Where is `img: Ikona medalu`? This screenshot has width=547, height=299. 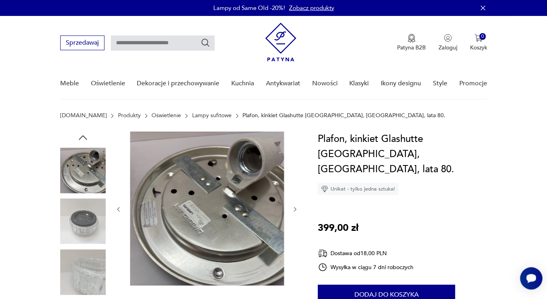
img: Ikona medalu is located at coordinates (411, 38).